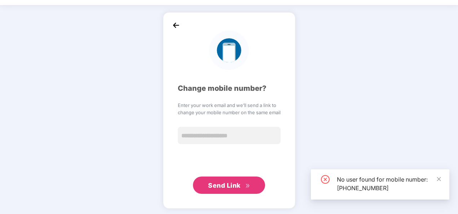  What do you see at coordinates (229, 50) in the screenshot?
I see `img: logo` at bounding box center [229, 50].